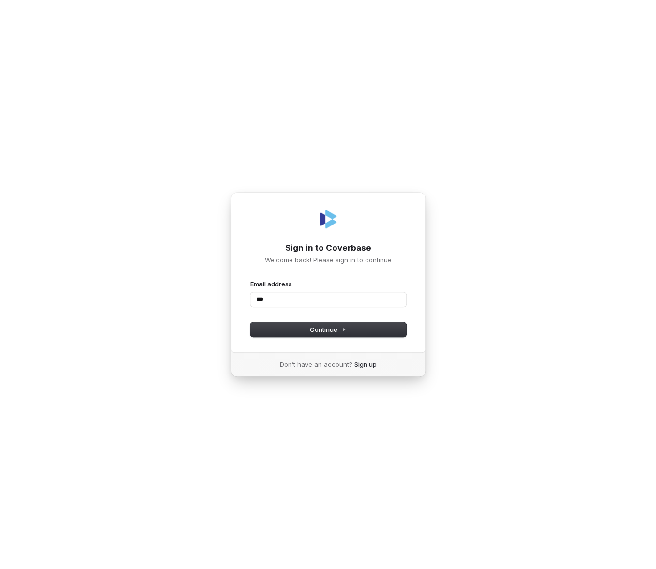 The width and height of the screenshot is (656, 569). What do you see at coordinates (366, 365) in the screenshot?
I see `a: Sign up` at bounding box center [366, 365].